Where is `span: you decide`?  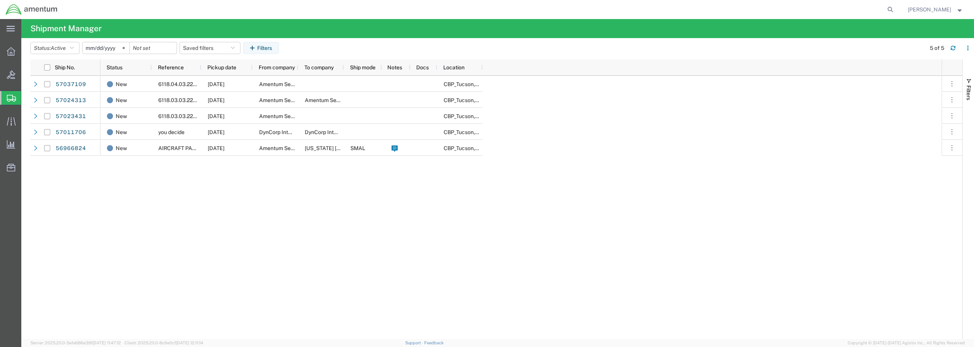 span: you decide is located at coordinates (171, 132).